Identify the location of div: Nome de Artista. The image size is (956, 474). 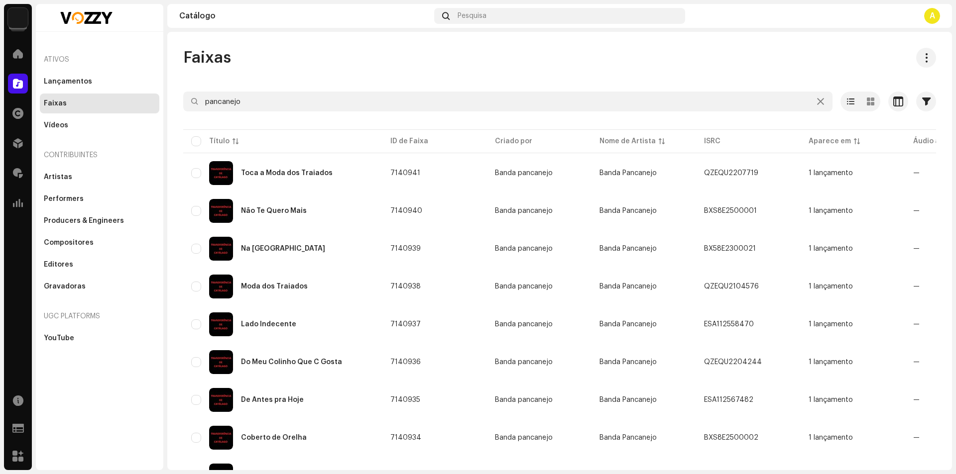
(627, 141).